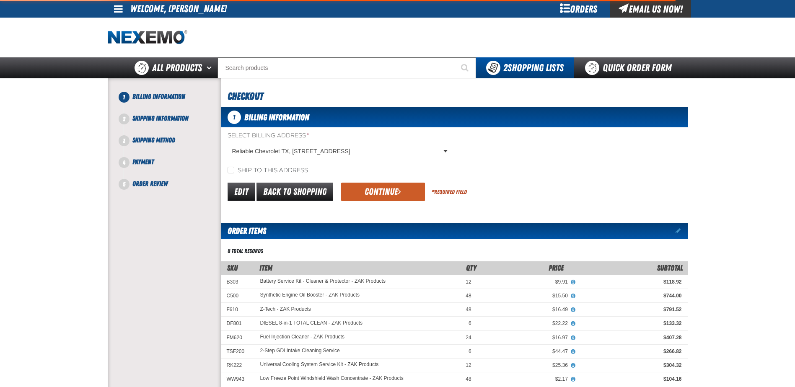  I want to click on div: $16.49, so click(525, 310).